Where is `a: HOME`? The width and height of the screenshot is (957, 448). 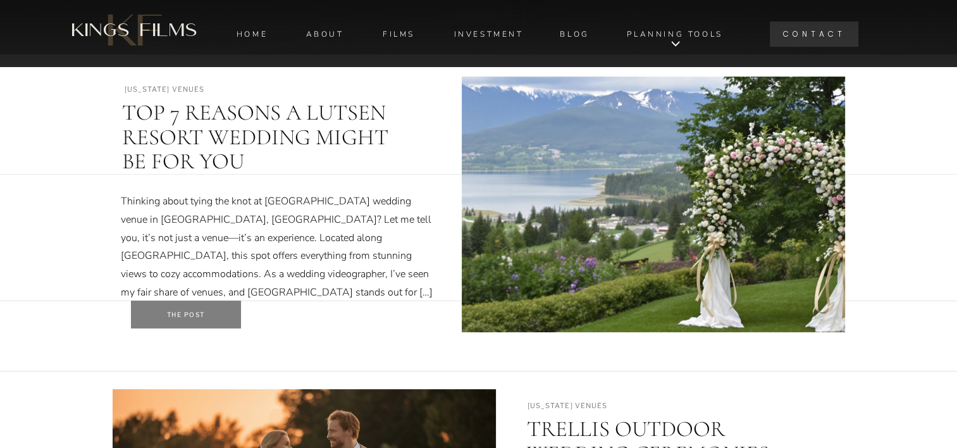 a: HOME is located at coordinates (252, 34).